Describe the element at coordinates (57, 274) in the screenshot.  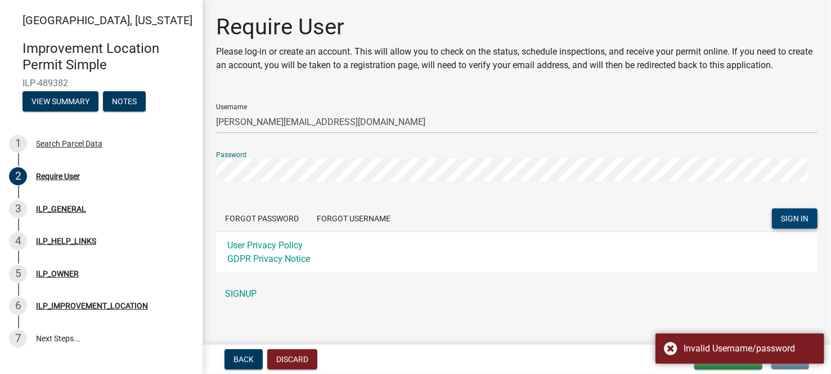
I see `div: ILP_OWNER` at that location.